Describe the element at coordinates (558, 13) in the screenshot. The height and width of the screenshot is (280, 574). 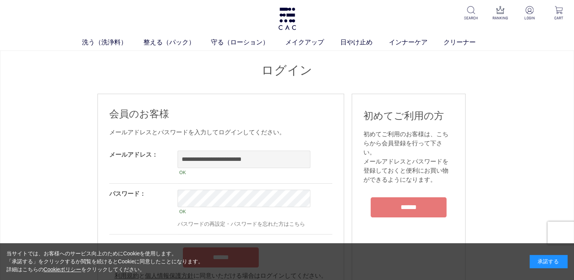
I see `a: CART` at that location.